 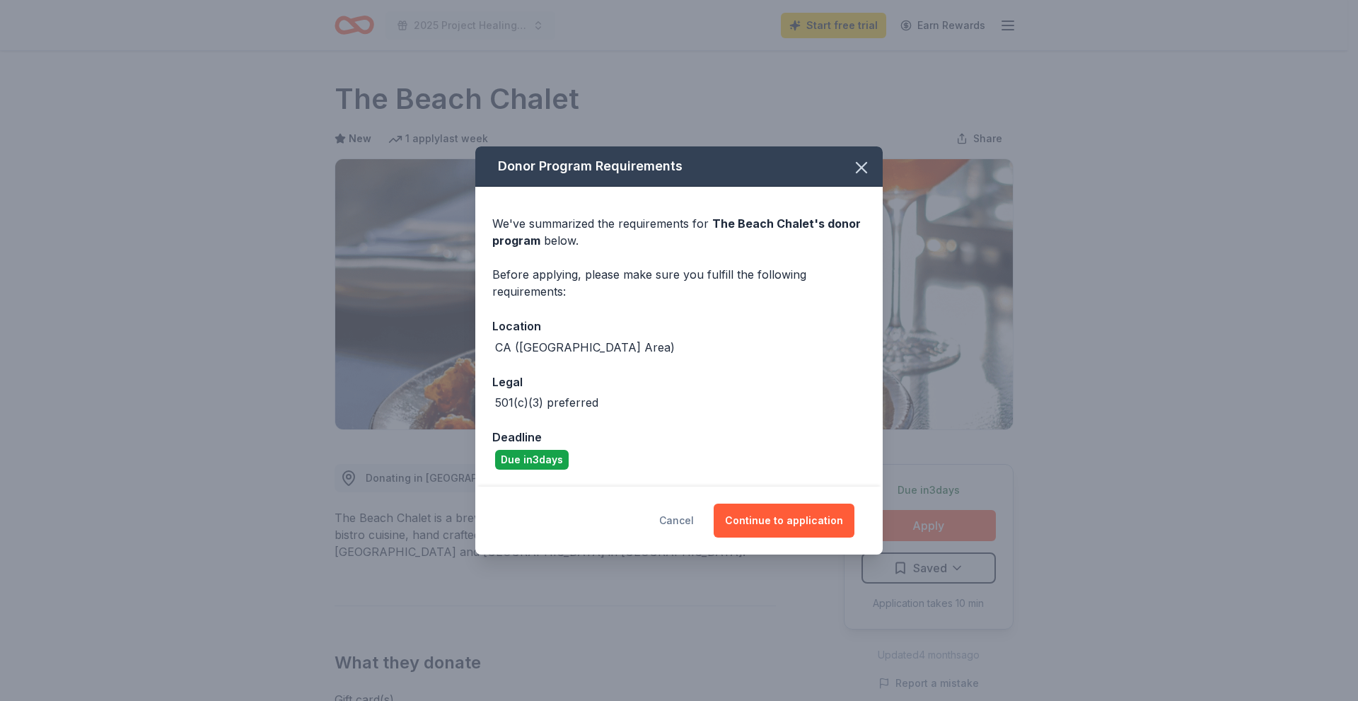 What do you see at coordinates (679, 382) in the screenshot?
I see `div: Legal` at bounding box center [679, 382].